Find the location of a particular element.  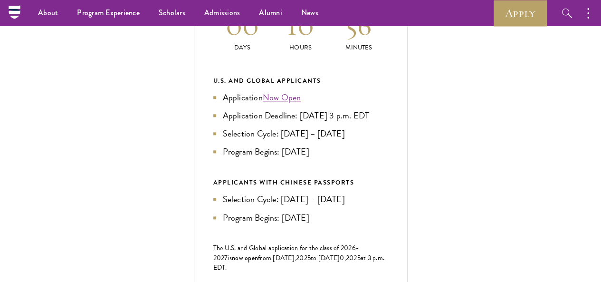

div: APPLICANTS WITH CHINESE PASSPORTS is located at coordinates (301, 182).